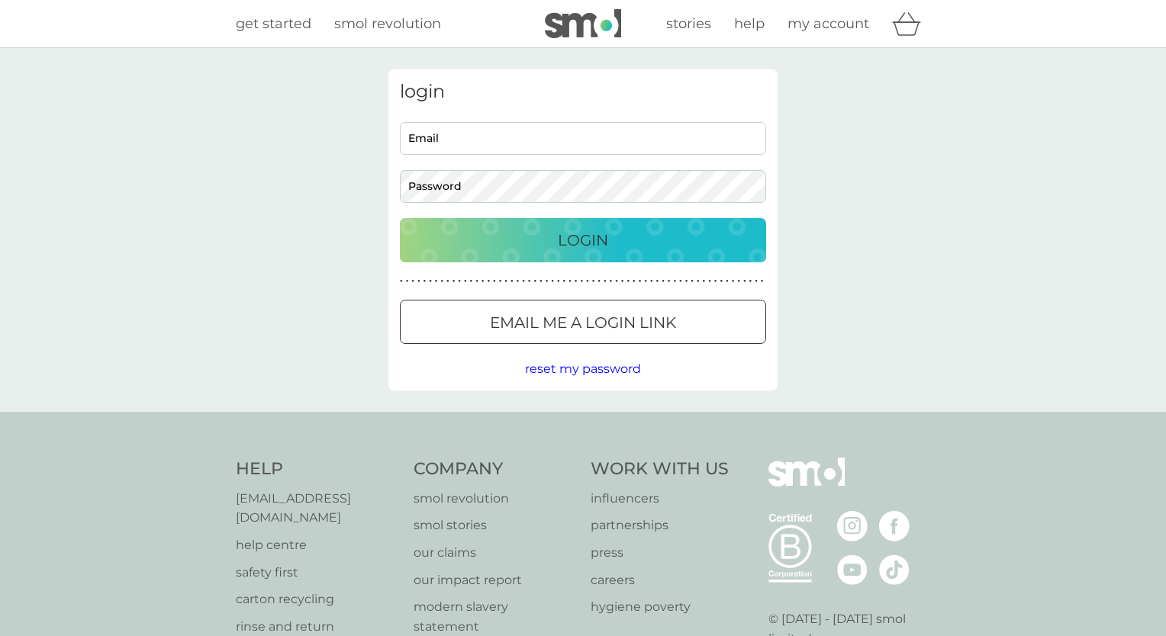 Image resolution: width=1166 pixels, height=636 pixels. What do you see at coordinates (749, 24) in the screenshot?
I see `a: help` at bounding box center [749, 24].